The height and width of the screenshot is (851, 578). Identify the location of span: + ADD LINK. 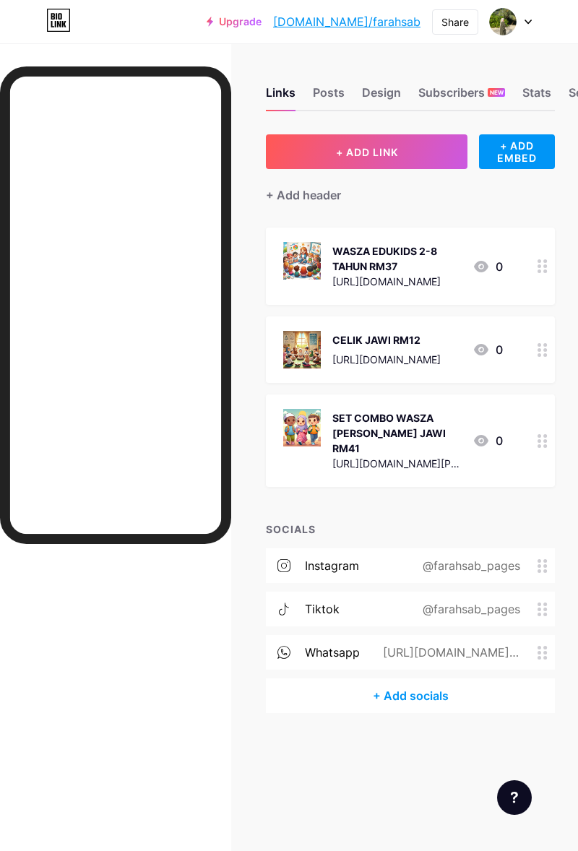
(367, 152).